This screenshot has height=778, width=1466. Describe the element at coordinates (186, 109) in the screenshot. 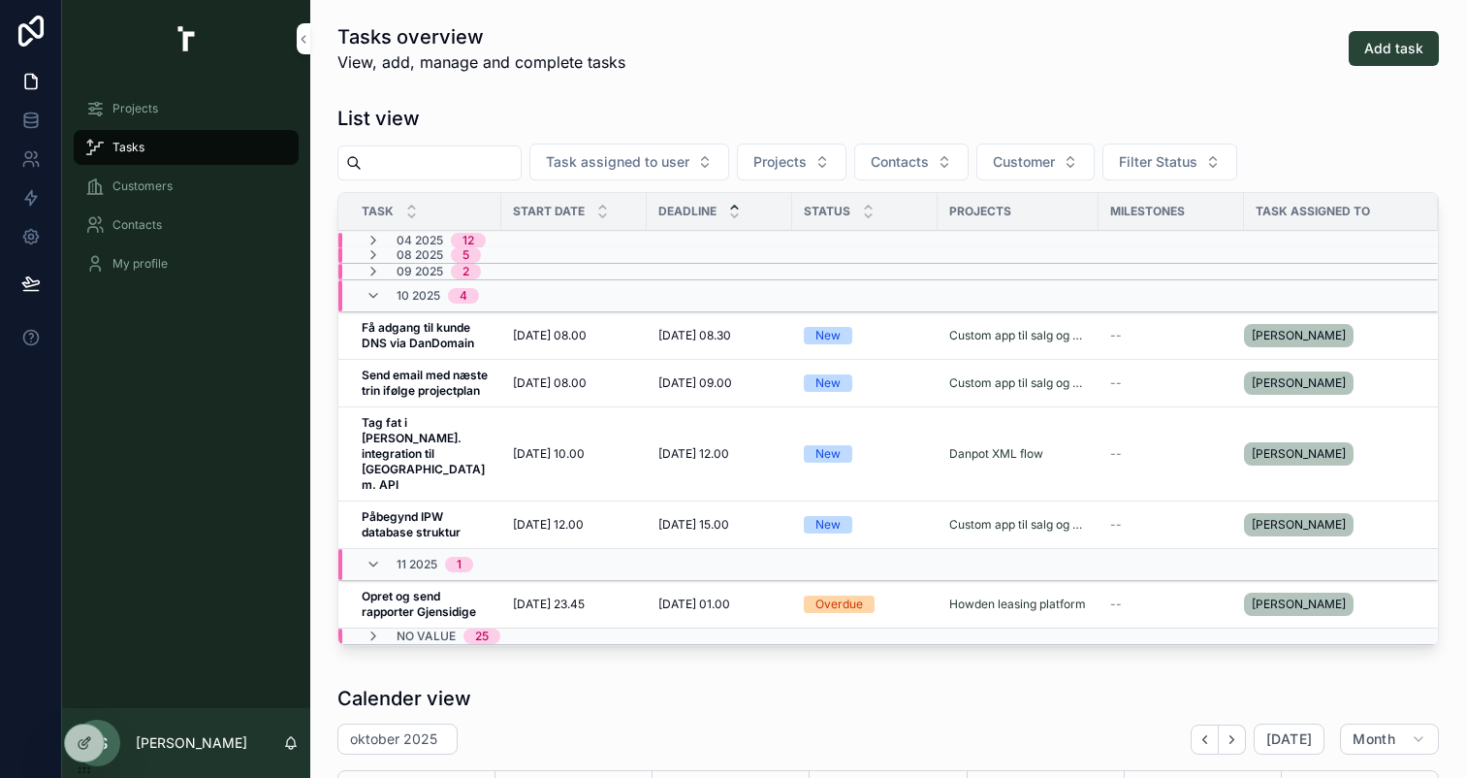

I see `a: Projects` at that location.